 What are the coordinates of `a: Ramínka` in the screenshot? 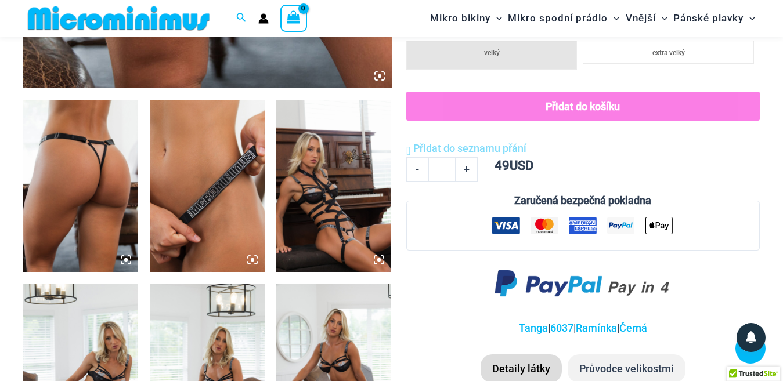 It's located at (596, 328).